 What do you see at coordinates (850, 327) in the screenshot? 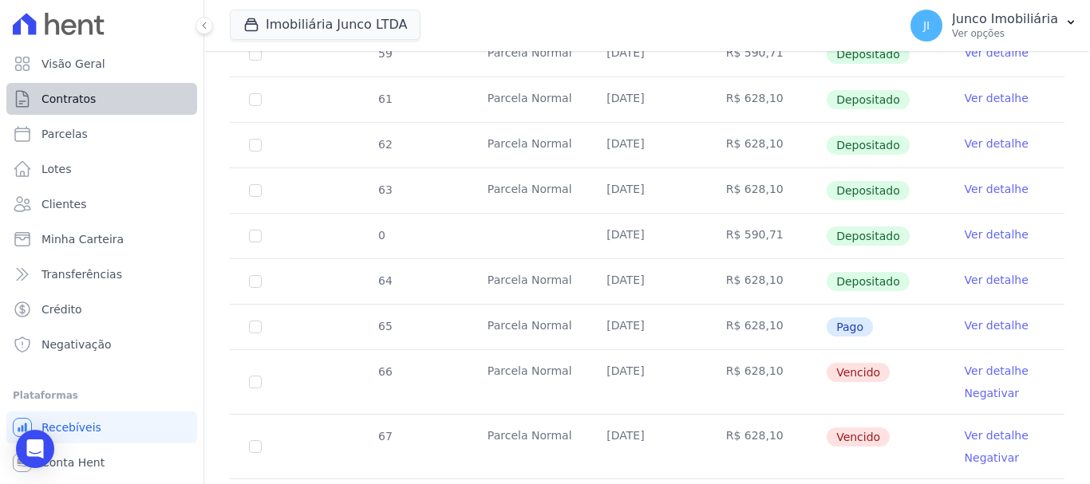
I see `span: Pago` at bounding box center [850, 327].